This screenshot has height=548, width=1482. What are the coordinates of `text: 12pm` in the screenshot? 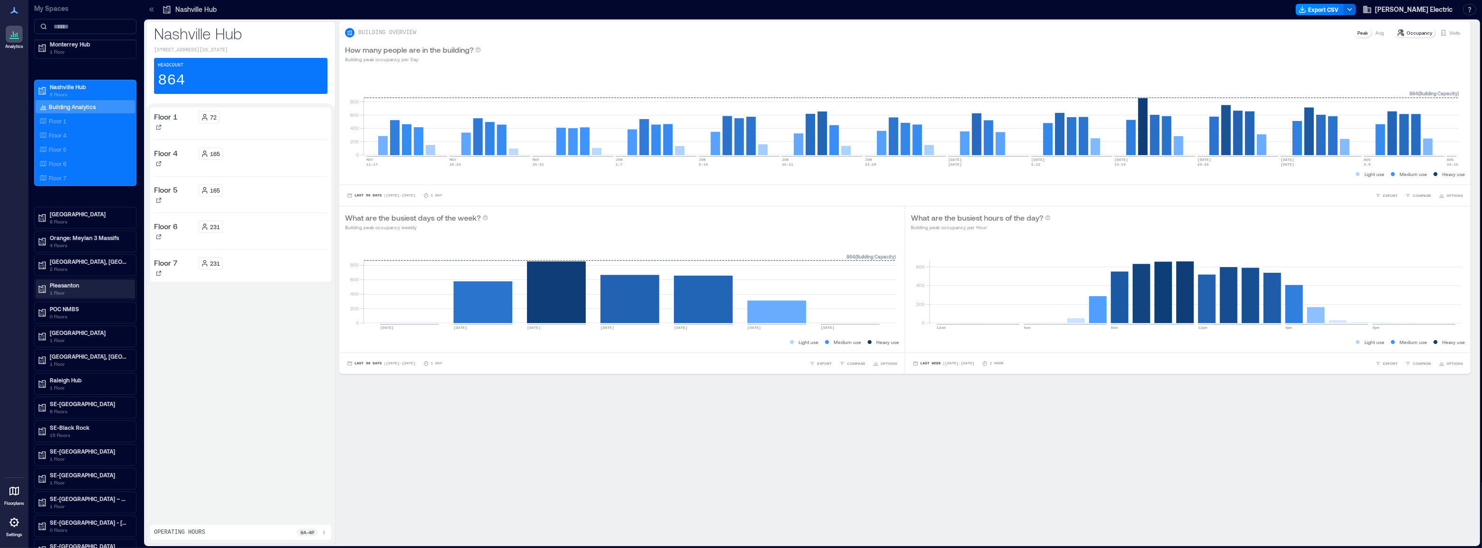 It's located at (1203, 327).